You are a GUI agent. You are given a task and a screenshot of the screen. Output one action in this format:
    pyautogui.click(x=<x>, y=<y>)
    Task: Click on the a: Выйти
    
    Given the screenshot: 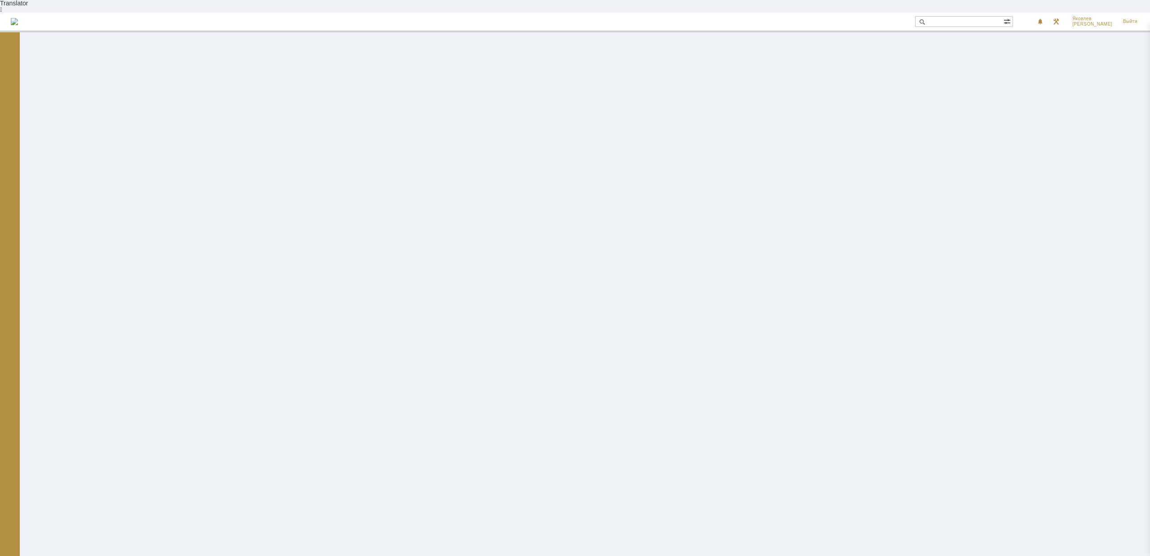 What is the action you would take?
    pyautogui.click(x=1130, y=22)
    